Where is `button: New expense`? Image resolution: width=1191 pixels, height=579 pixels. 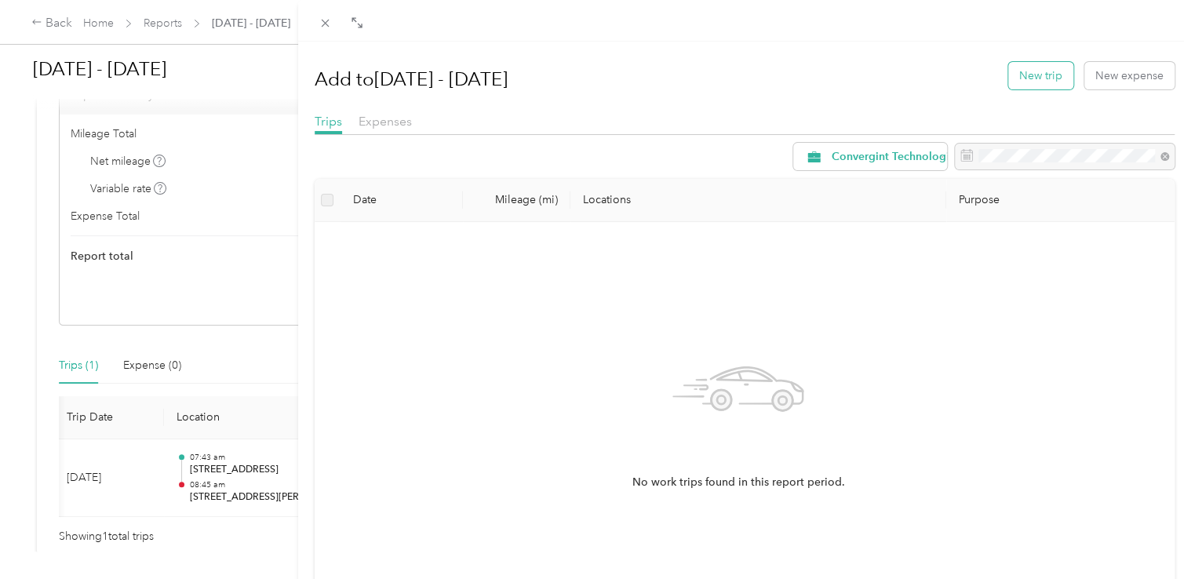
button: New expense is located at coordinates (1129, 75).